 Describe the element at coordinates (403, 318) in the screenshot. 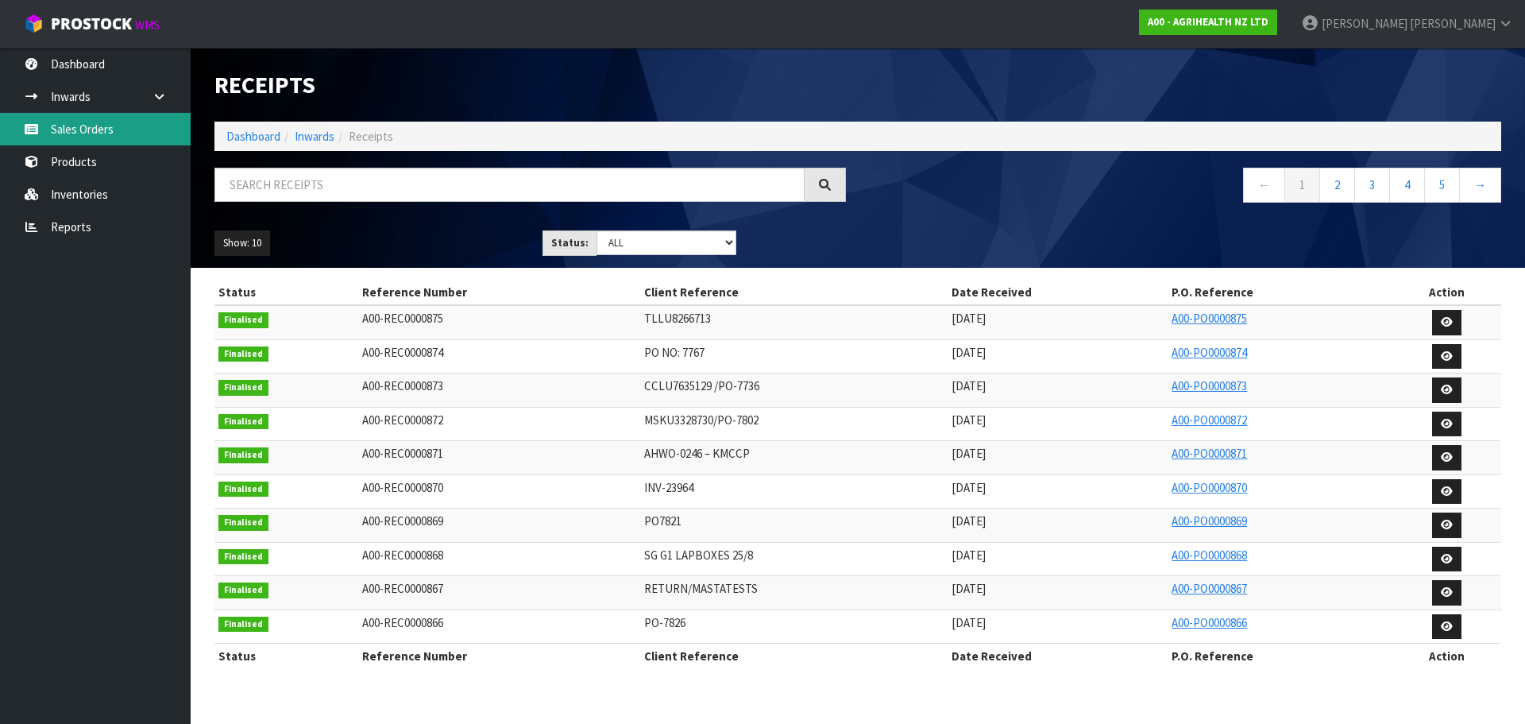

I see `span: A00-REC0000875` at that location.